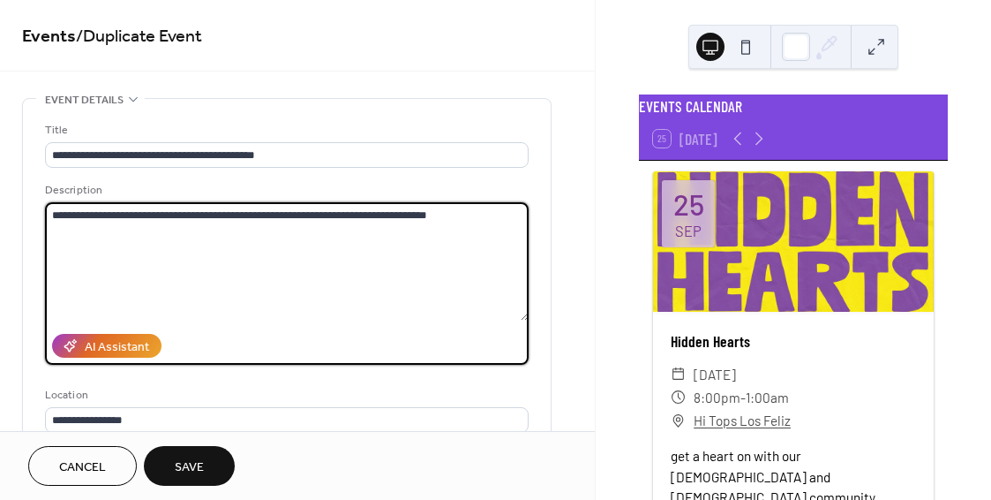 This screenshot has height=500, width=991. What do you see at coordinates (688, 204) in the screenshot?
I see `div: 25` at bounding box center [688, 204].